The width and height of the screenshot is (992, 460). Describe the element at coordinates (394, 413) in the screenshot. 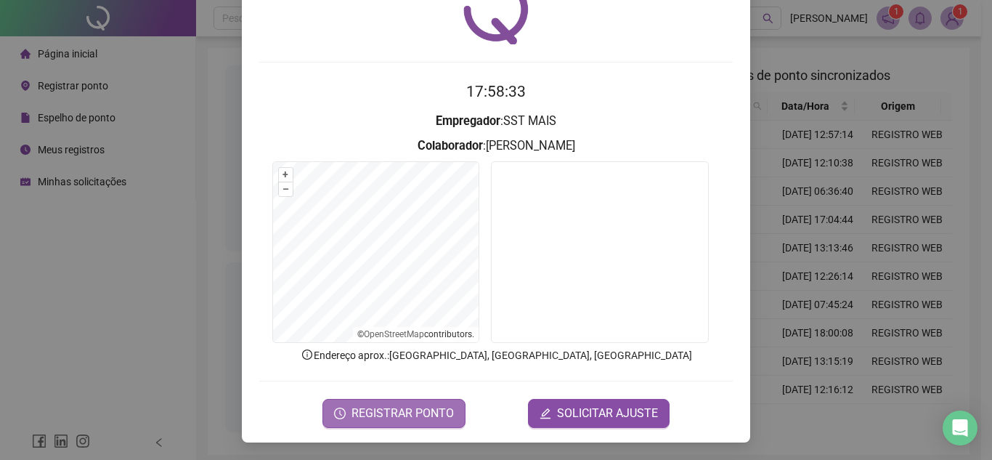

I see `button: REGISTRAR PONTO` at that location.